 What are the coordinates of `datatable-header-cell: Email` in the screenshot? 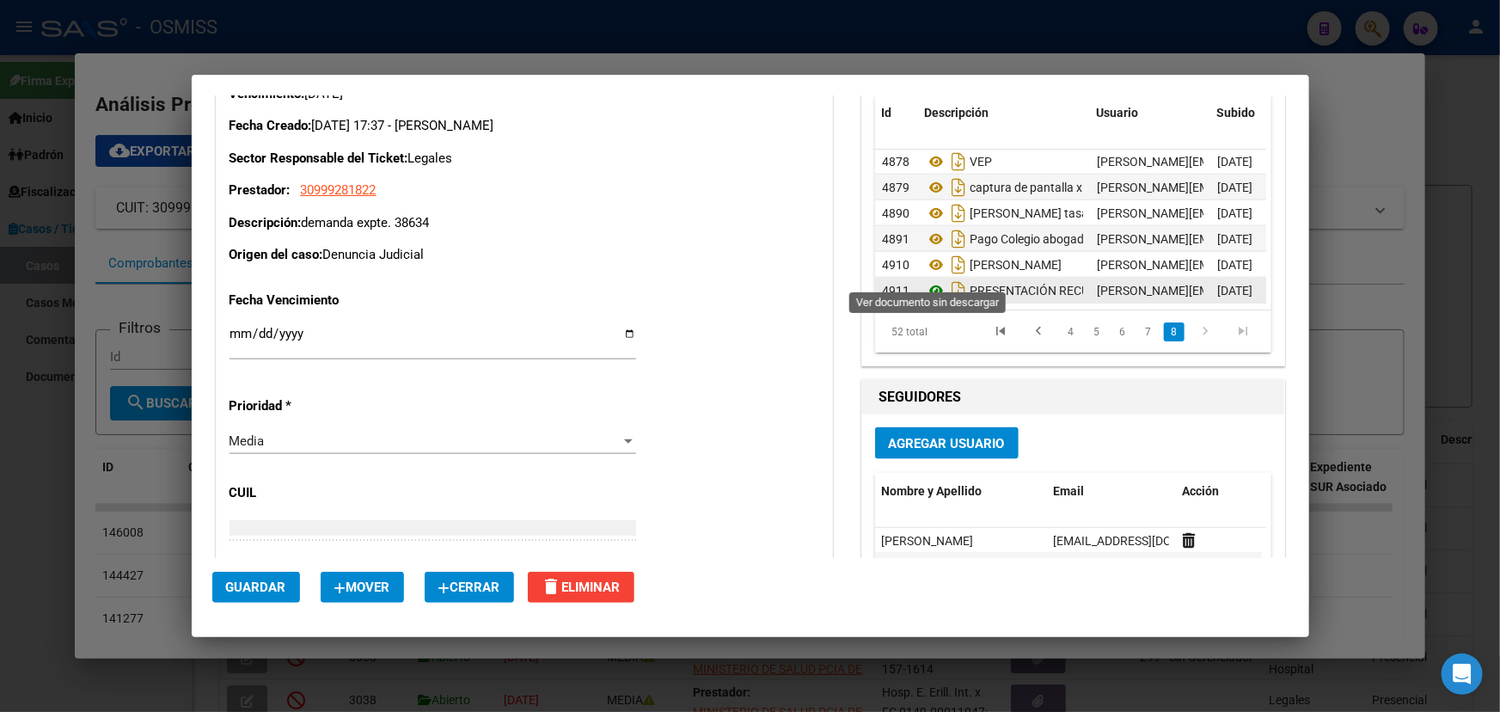 It's located at (1111, 491).